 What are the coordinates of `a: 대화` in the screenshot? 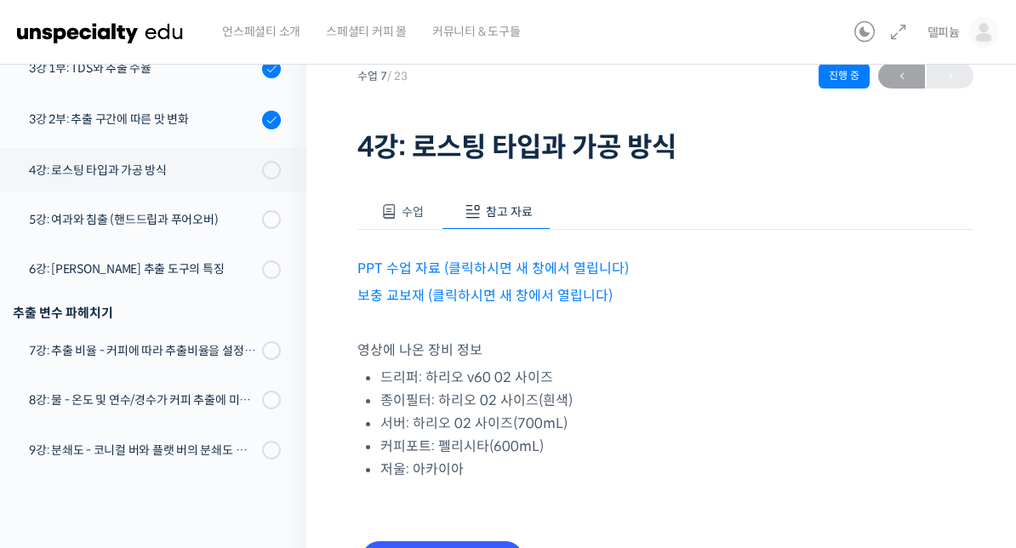 It's located at (166, 428).